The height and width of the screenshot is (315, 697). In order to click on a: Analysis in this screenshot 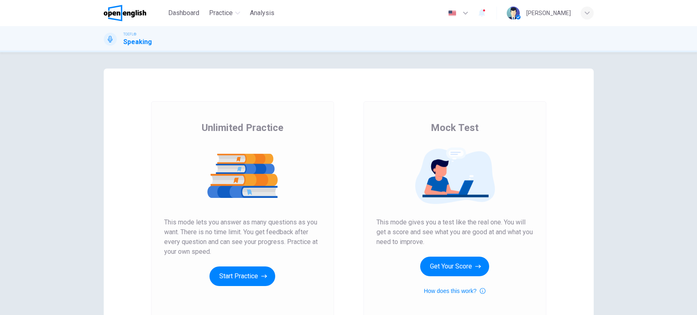, I will do `click(262, 13)`.